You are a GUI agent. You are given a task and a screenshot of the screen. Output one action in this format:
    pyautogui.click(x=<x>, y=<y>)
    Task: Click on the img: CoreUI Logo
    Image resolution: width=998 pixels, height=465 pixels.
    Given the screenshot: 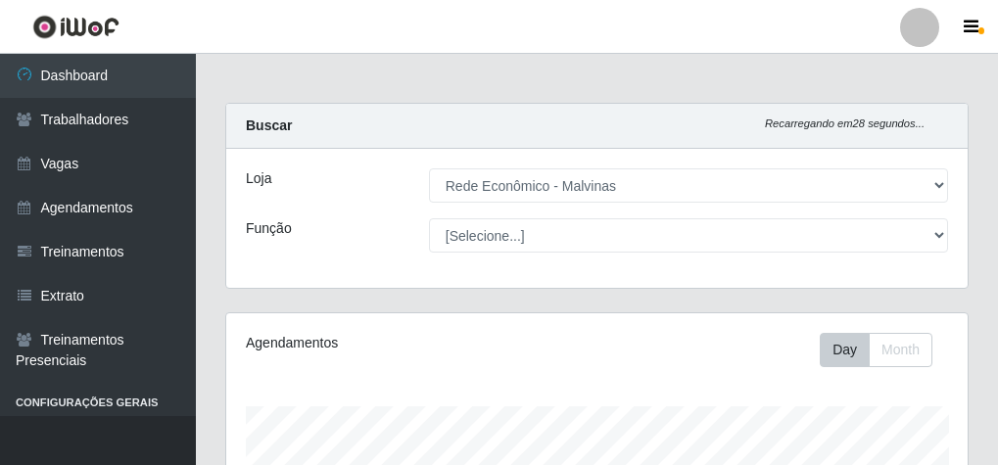 What is the action you would take?
    pyautogui.click(x=75, y=26)
    